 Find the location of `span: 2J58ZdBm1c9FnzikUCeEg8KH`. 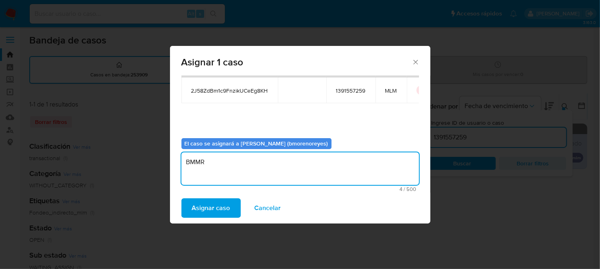

span: 2J58ZdBm1c9FnzikUCeEg8KH is located at coordinates (229, 91).